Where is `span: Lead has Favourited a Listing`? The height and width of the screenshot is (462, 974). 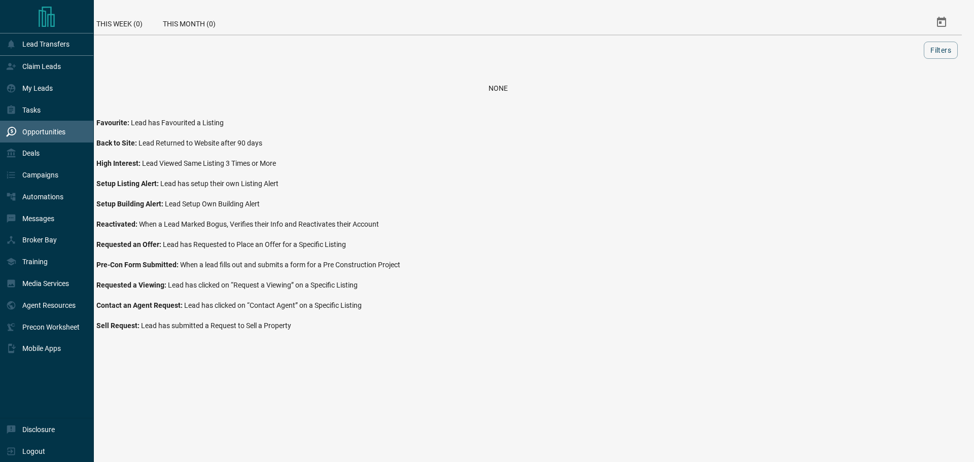 span: Lead has Favourited a Listing is located at coordinates (177, 123).